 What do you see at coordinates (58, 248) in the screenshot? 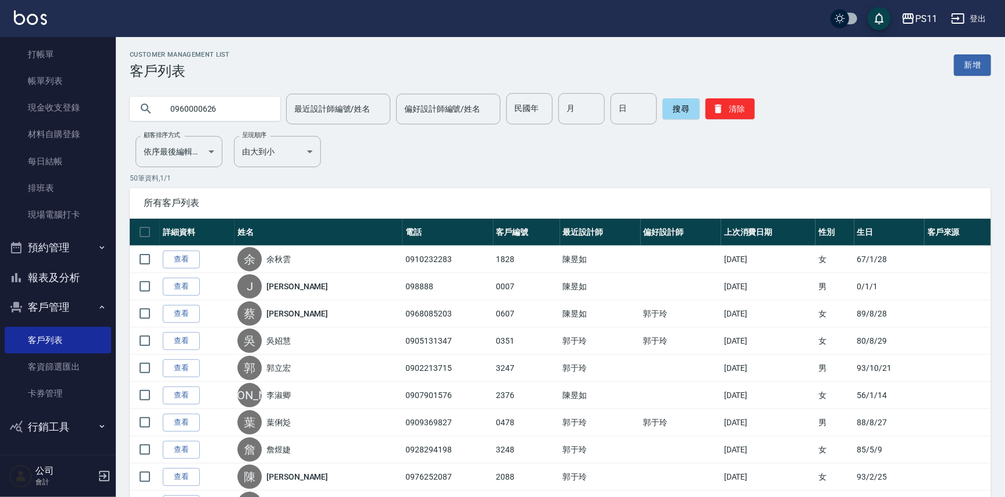
I see `button: 預約管理` at bounding box center [58, 248].